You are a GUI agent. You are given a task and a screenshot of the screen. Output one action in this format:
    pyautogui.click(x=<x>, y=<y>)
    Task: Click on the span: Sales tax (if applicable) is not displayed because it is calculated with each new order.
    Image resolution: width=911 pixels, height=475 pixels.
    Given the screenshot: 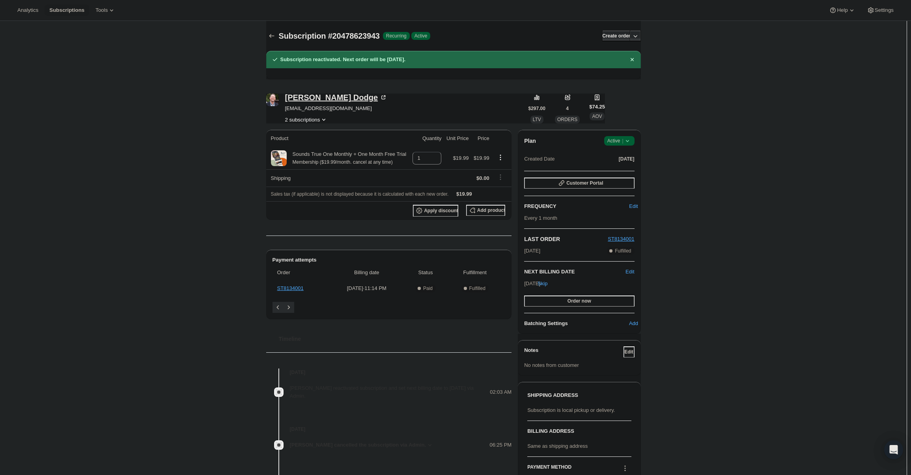 What is the action you would take?
    pyautogui.click(x=360, y=194)
    